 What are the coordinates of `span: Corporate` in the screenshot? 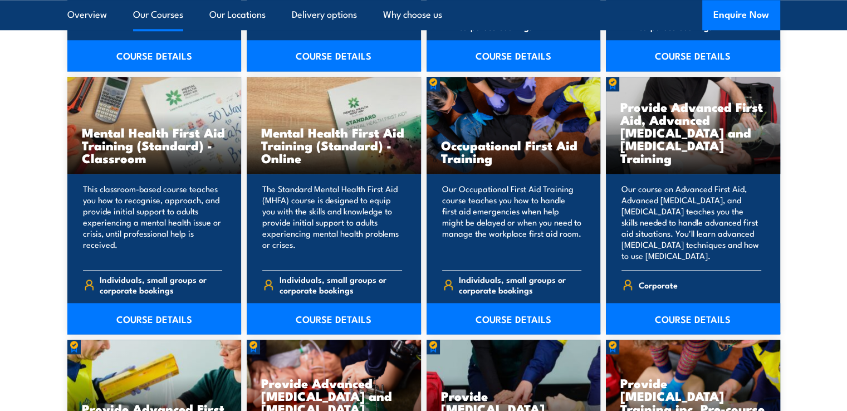 It's located at (658, 285).